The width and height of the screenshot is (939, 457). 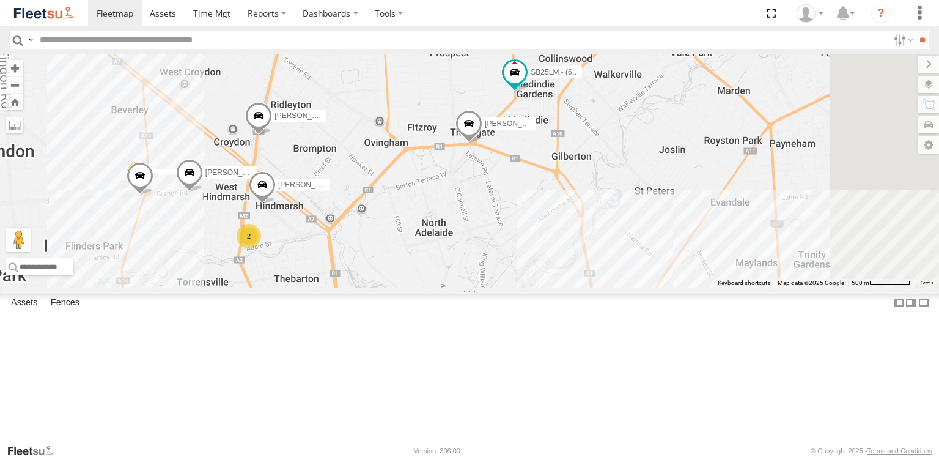 What do you see at coordinates (44, 13) in the screenshot?
I see `img: fleetsu-logo-horizontal.svg` at bounding box center [44, 13].